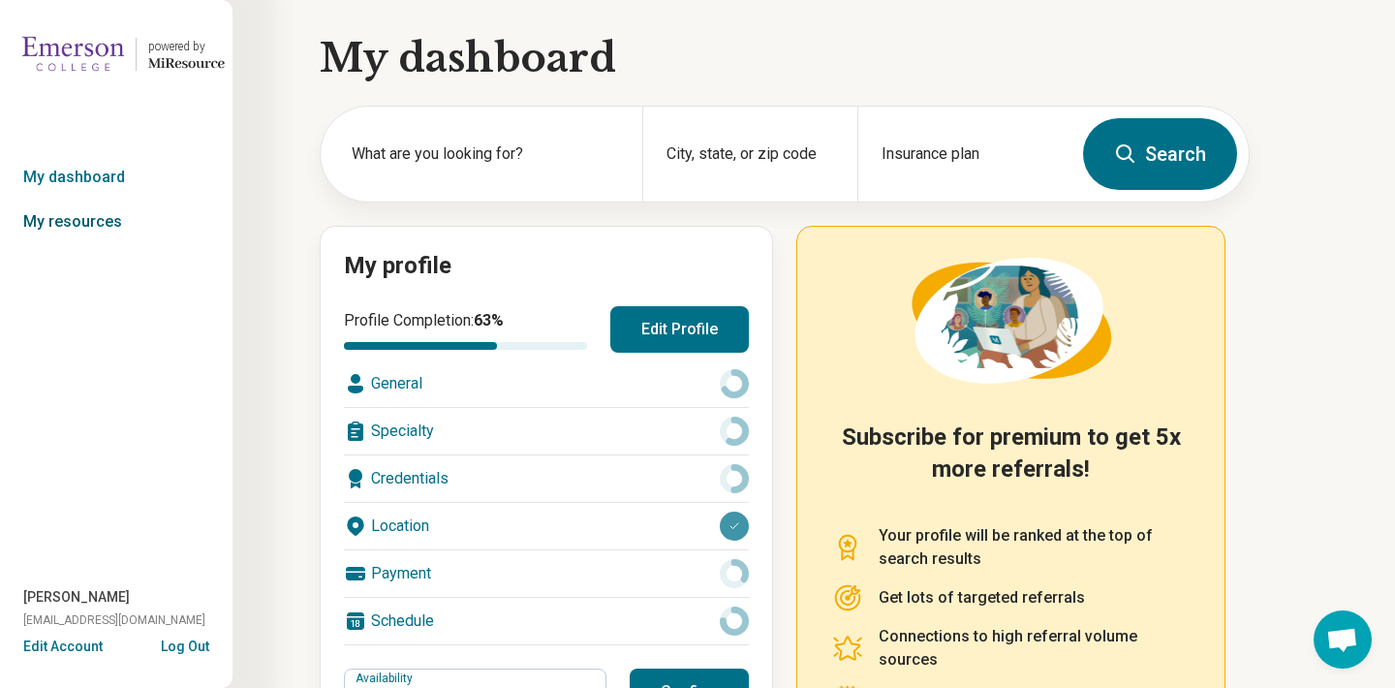 Image resolution: width=1395 pixels, height=688 pixels. I want to click on button: Log Out, so click(185, 644).